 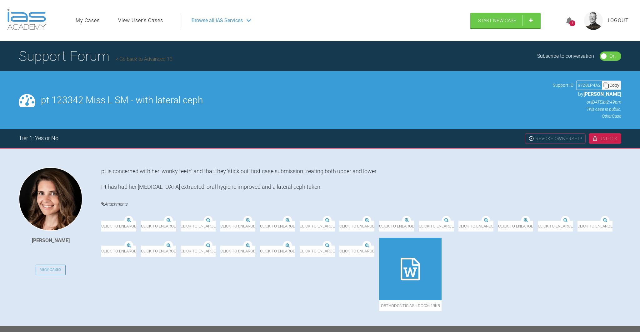 What do you see at coordinates (593, 21) in the screenshot?
I see `img: profile.png` at bounding box center [593, 21].